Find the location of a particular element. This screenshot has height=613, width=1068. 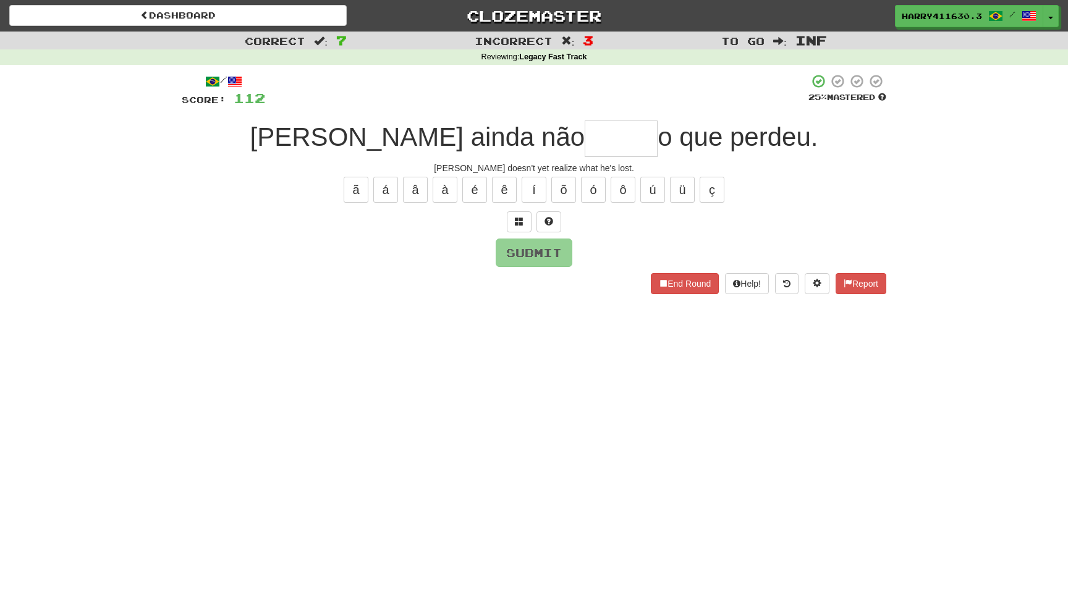

a: Dashboard is located at coordinates (178, 15).